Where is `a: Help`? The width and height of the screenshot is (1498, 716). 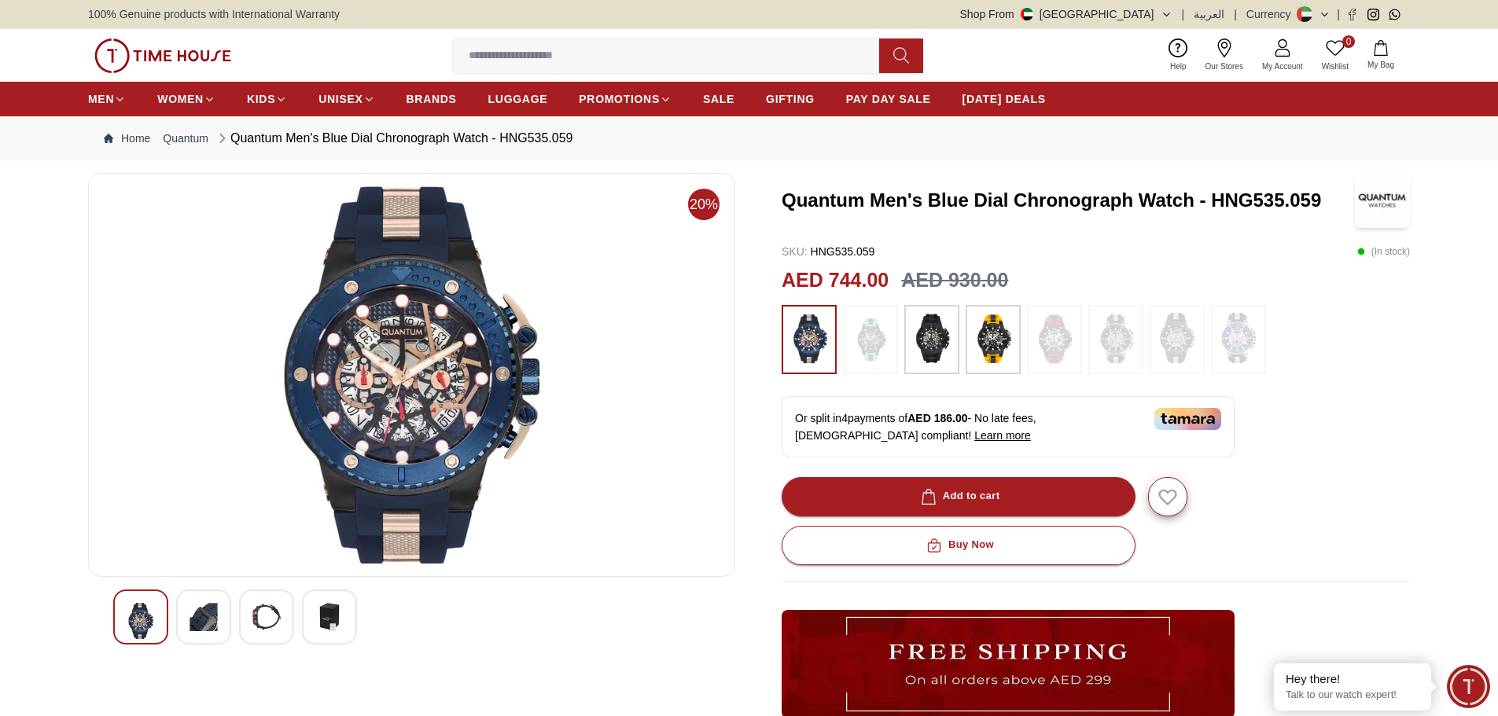 a: Help is located at coordinates (1178, 55).